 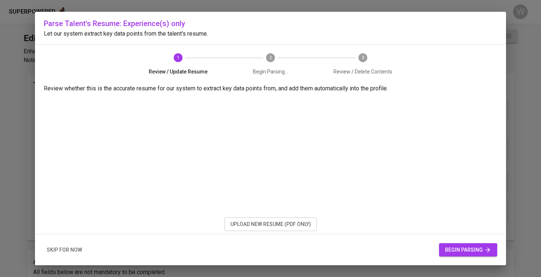 I want to click on span: begin parsing, so click(x=468, y=250).